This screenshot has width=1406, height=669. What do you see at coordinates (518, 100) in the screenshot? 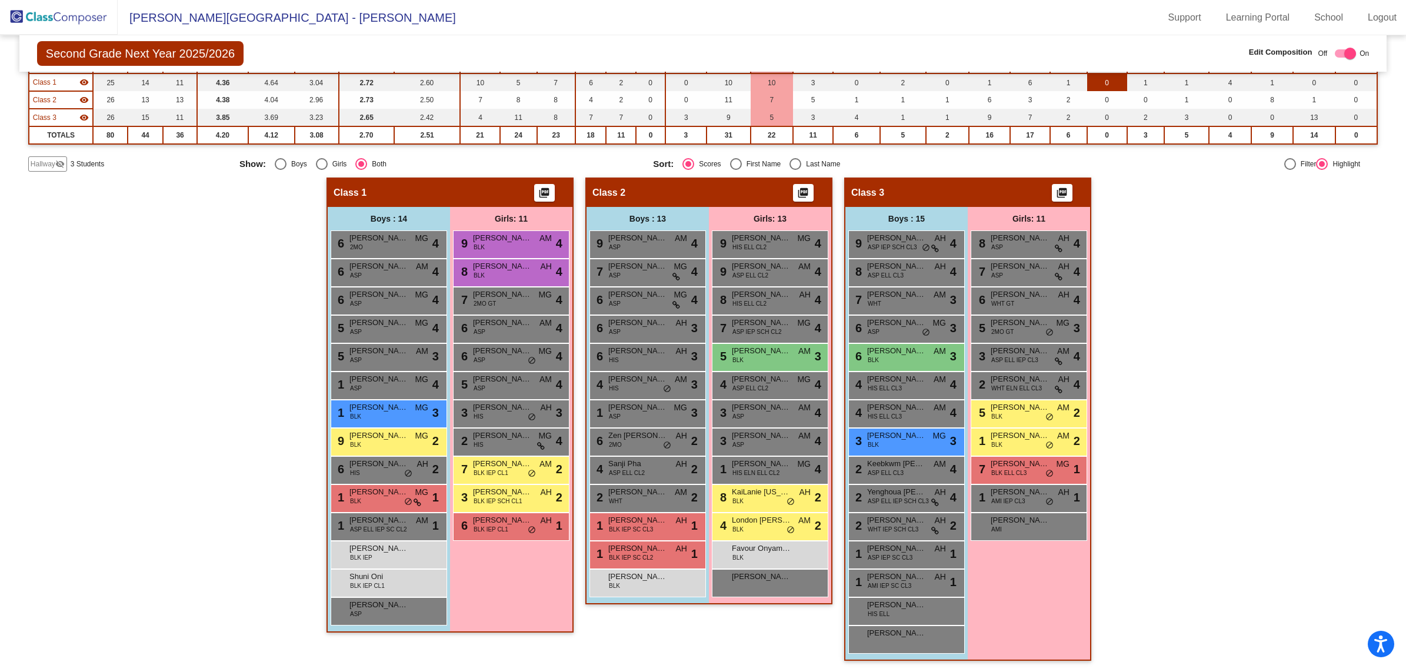
I see `td: 8` at bounding box center [518, 100].